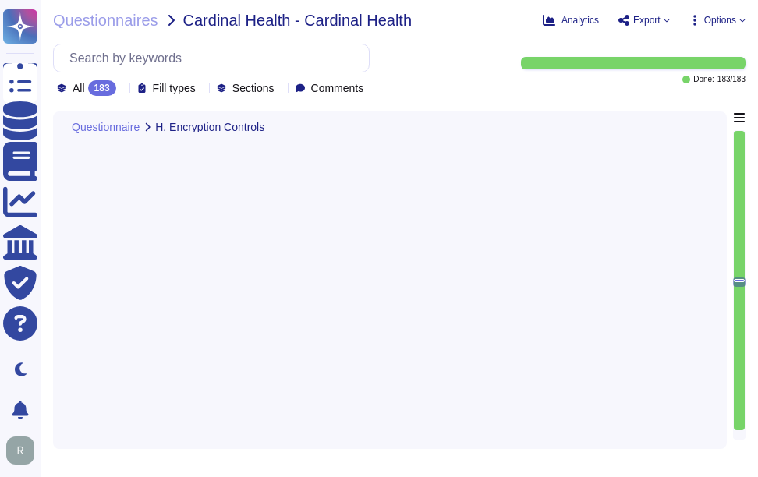 The image size is (758, 477). What do you see at coordinates (297, 20) in the screenshot?
I see `span: Cardinal Health - Cardinal Health` at bounding box center [297, 20].